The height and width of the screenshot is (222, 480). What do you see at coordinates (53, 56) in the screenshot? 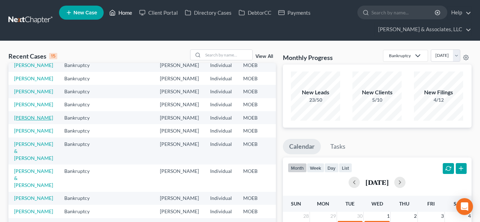
I see `div: 15` at bounding box center [53, 56].